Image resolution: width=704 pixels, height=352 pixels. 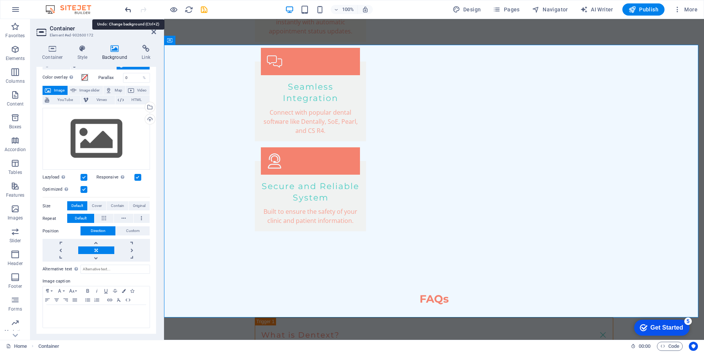 What do you see at coordinates (128, 300) in the screenshot?
I see `button: HTML` at bounding box center [128, 300].